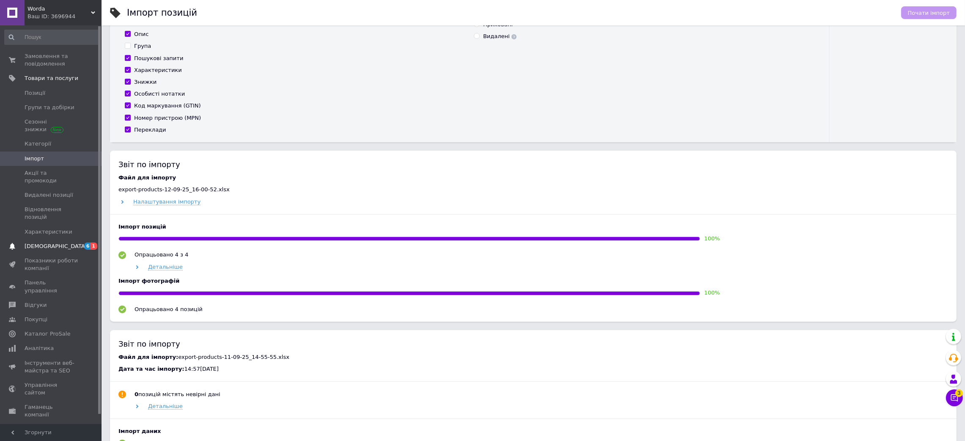 The height and width of the screenshot is (441, 965). What do you see at coordinates (533, 281) in the screenshot?
I see `div: Імпорт фотографій` at bounding box center [533, 281].